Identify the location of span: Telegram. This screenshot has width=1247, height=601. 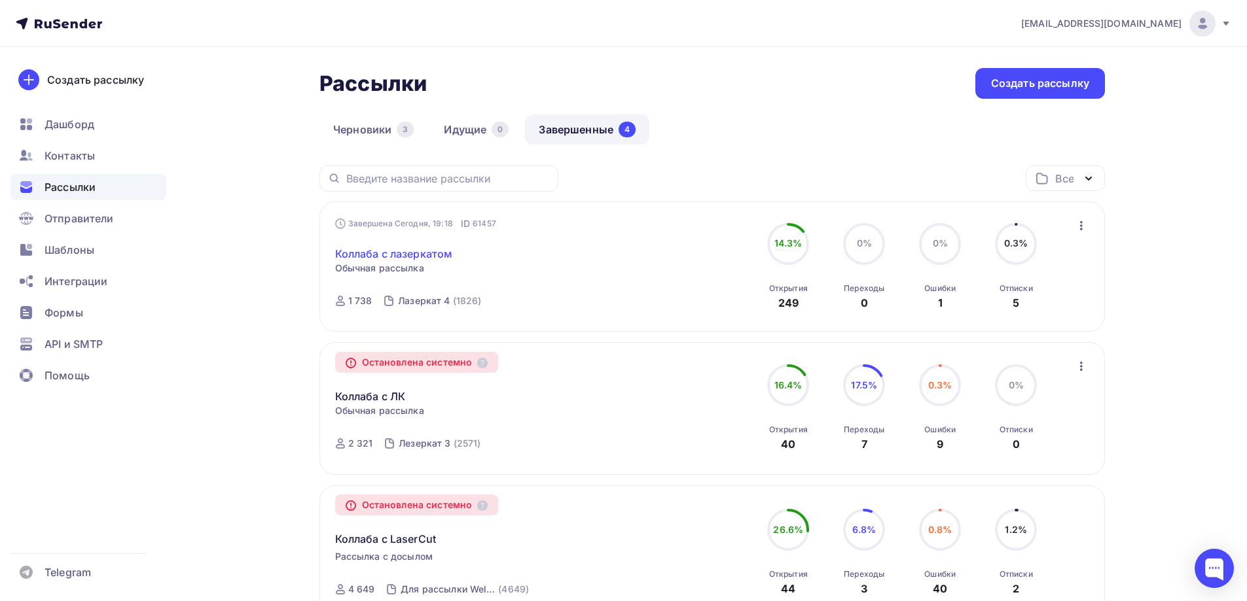
(67, 573).